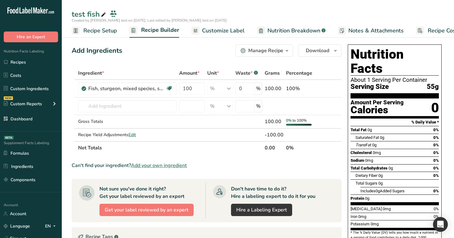  What do you see at coordinates (154, 31) in the screenshot?
I see `a: Recipe Builder` at bounding box center [154, 31].